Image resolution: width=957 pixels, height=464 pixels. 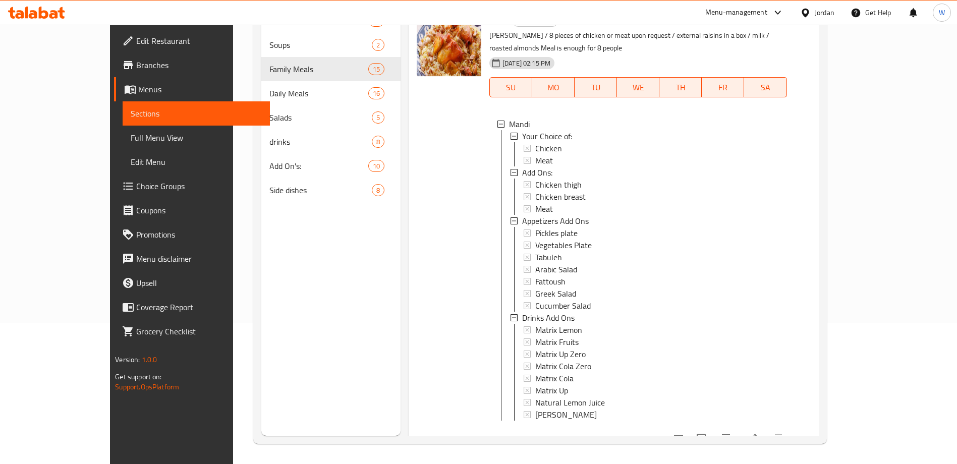 I want to click on span: Menu disclaimer, so click(x=199, y=259).